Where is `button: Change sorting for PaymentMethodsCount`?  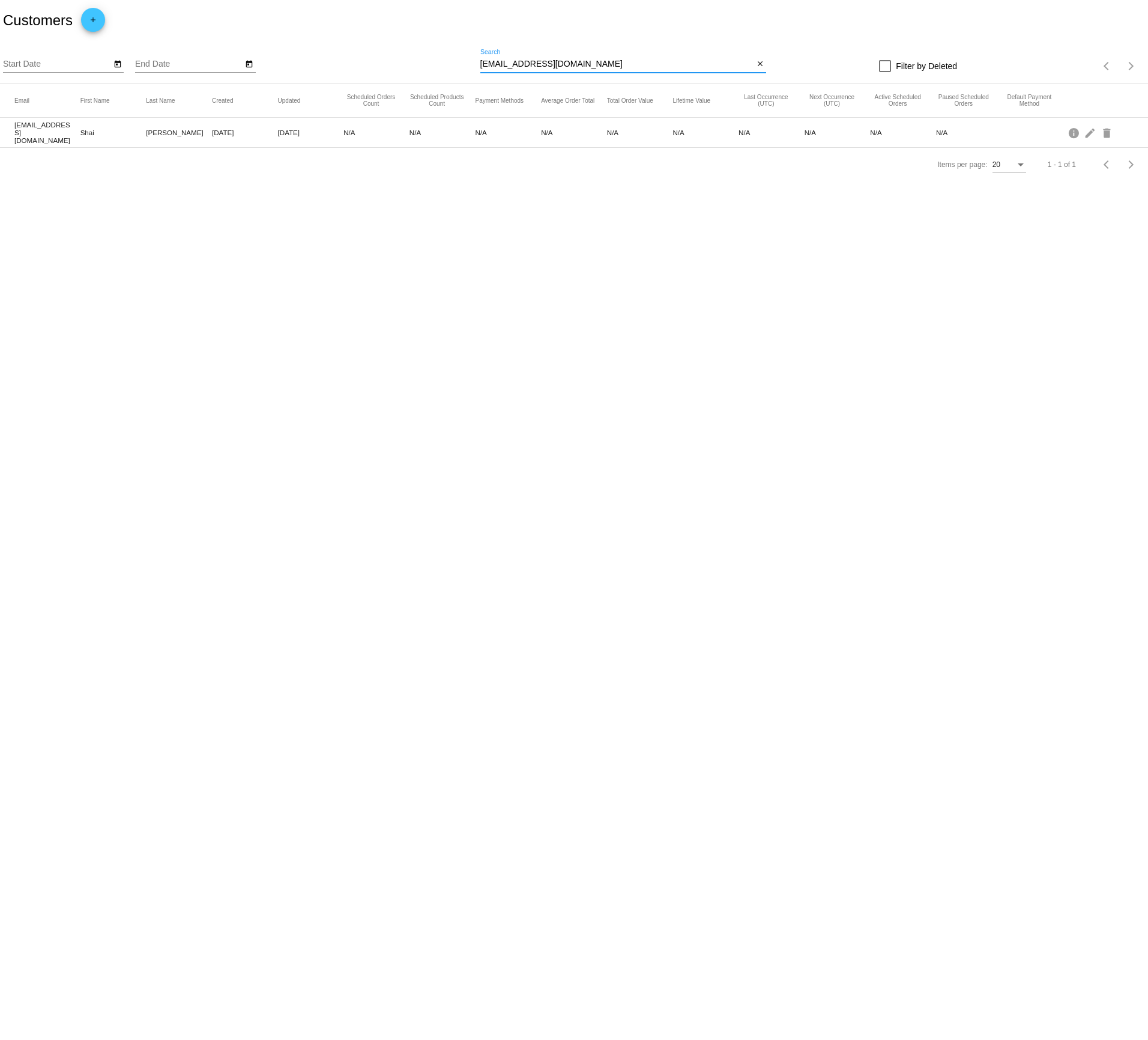
button: Change sorting for PaymentMethodsCount is located at coordinates (499, 100).